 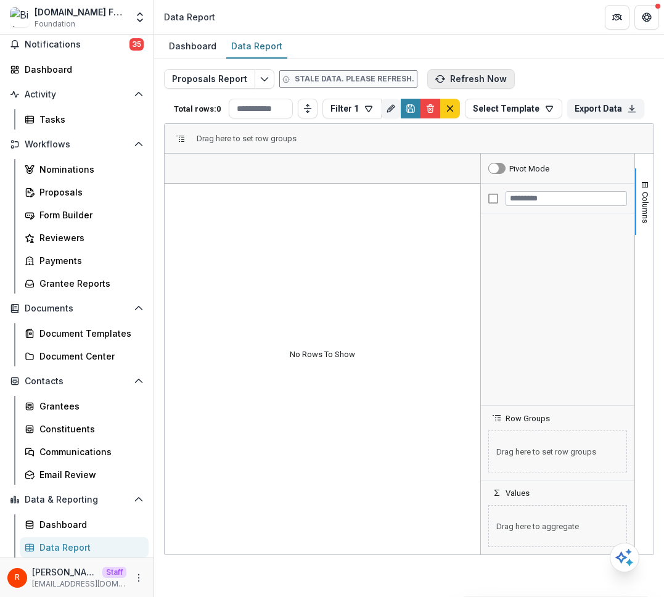 I want to click on button: Get Help, so click(x=647, y=17).